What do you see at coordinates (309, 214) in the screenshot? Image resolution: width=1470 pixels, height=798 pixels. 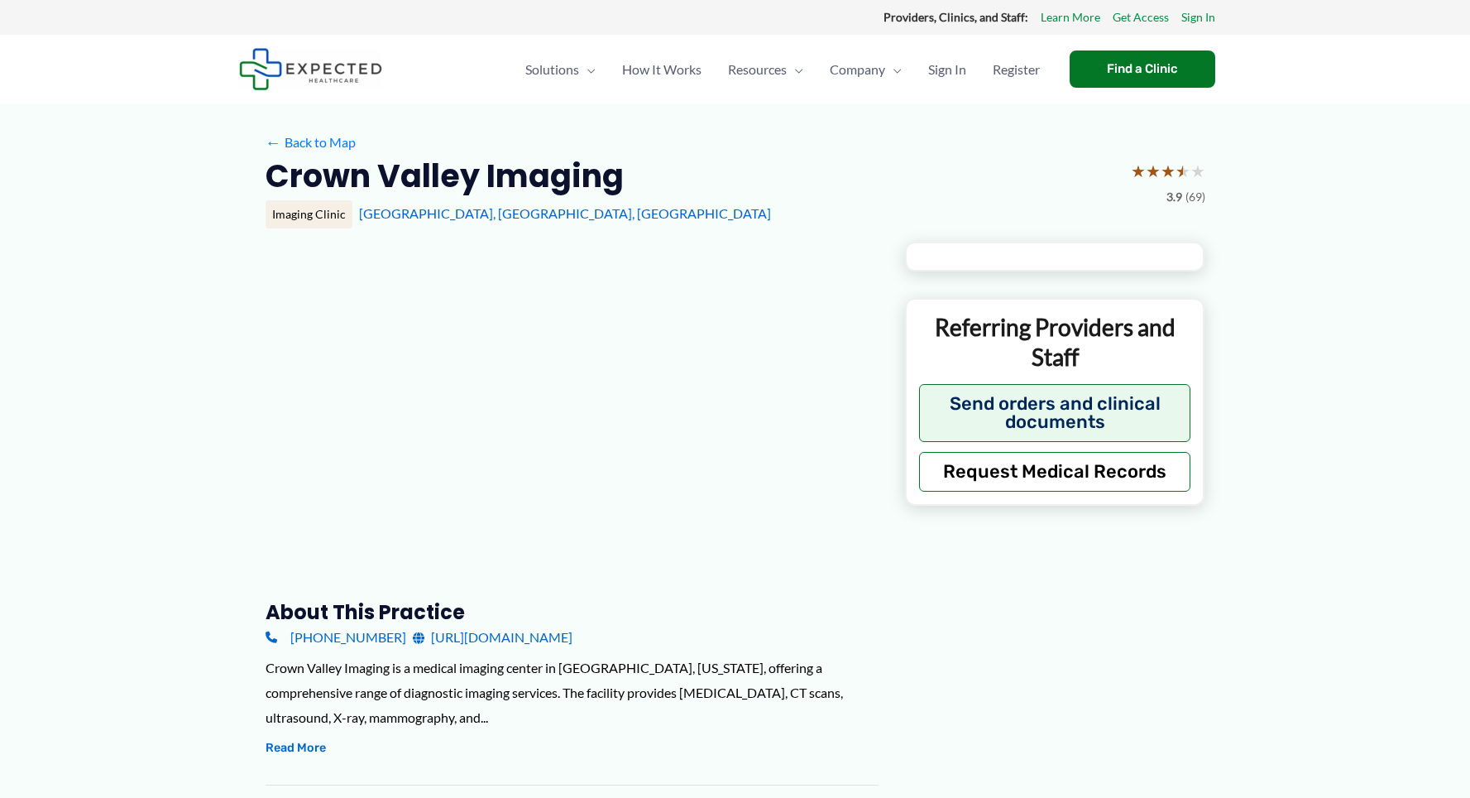 I see `div: Imaging Clinic` at bounding box center [309, 214].